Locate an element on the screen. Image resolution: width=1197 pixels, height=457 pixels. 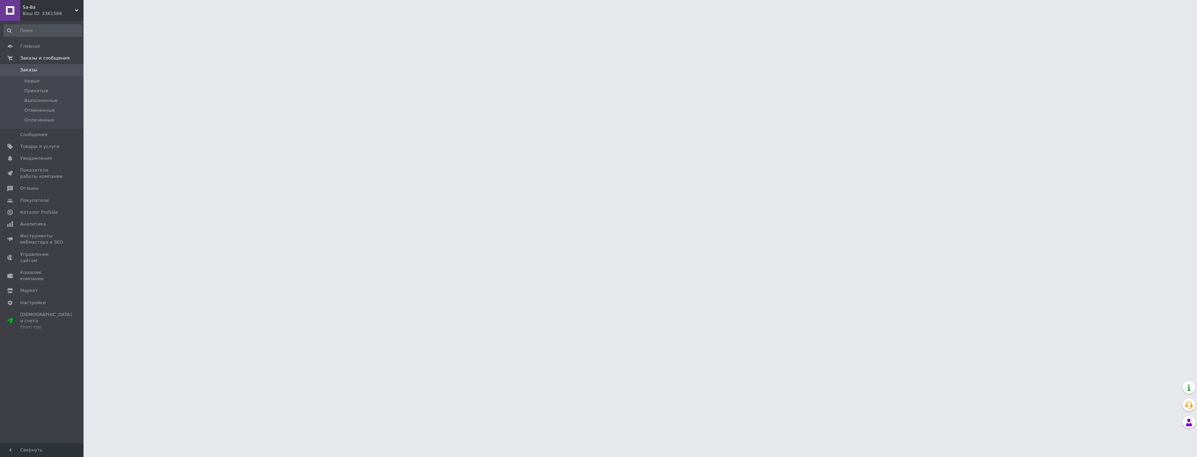
span: Покупатели is located at coordinates (34, 200).